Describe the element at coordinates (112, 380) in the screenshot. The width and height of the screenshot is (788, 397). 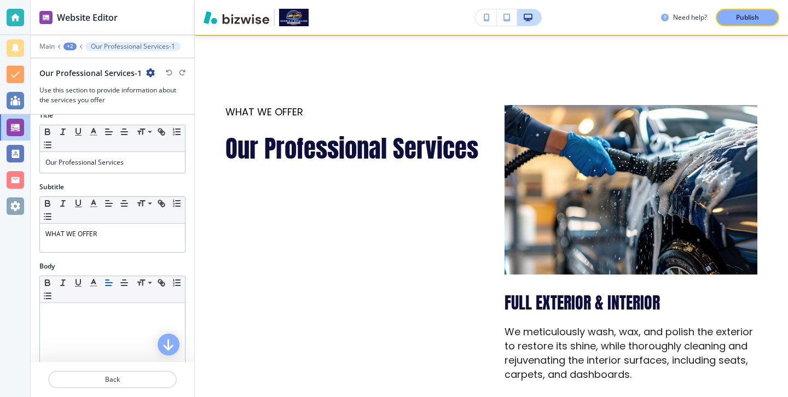
I see `p: Back` at that location.